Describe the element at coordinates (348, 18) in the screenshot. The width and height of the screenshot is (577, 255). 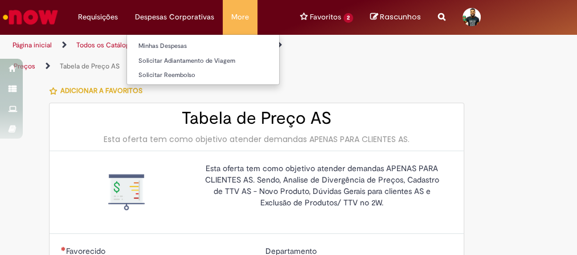
I see `span: 2` at that location.